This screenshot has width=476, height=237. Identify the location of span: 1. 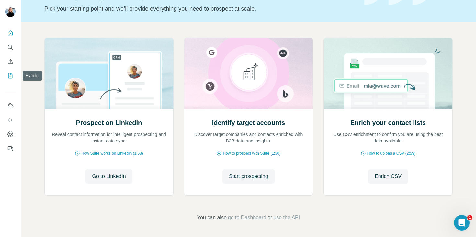
(470, 218).